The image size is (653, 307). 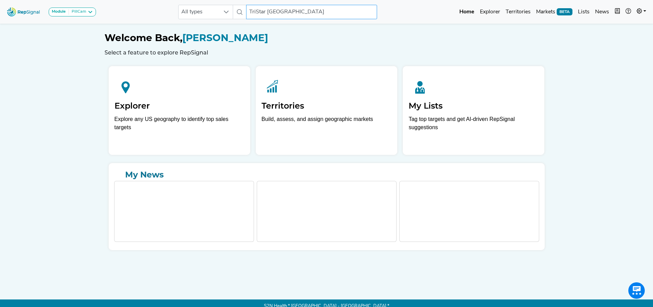 I want to click on div: Explore any US geography to identify top sales targets, so click(x=179, y=123).